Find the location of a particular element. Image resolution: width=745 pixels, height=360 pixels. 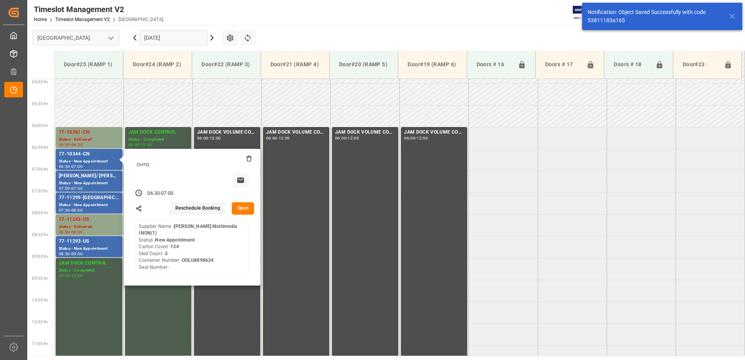

div: Doors # 17 is located at coordinates (562, 65).